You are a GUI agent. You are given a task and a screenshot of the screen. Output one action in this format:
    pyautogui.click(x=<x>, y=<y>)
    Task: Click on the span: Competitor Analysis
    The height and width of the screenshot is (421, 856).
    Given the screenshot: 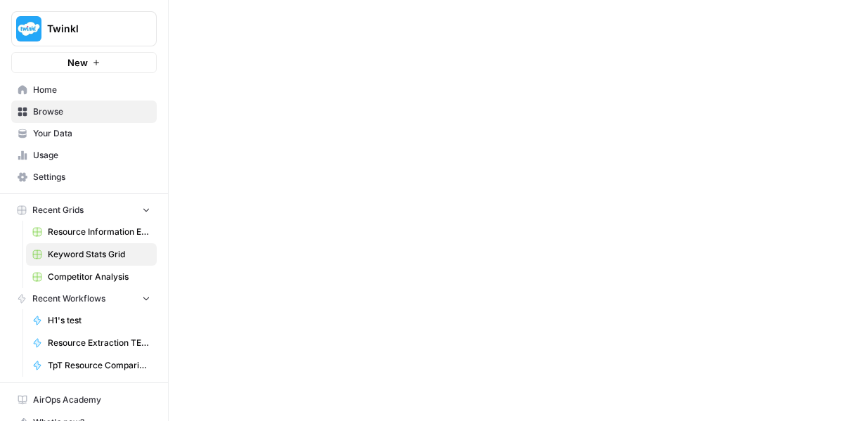 What is the action you would take?
    pyautogui.click(x=99, y=277)
    